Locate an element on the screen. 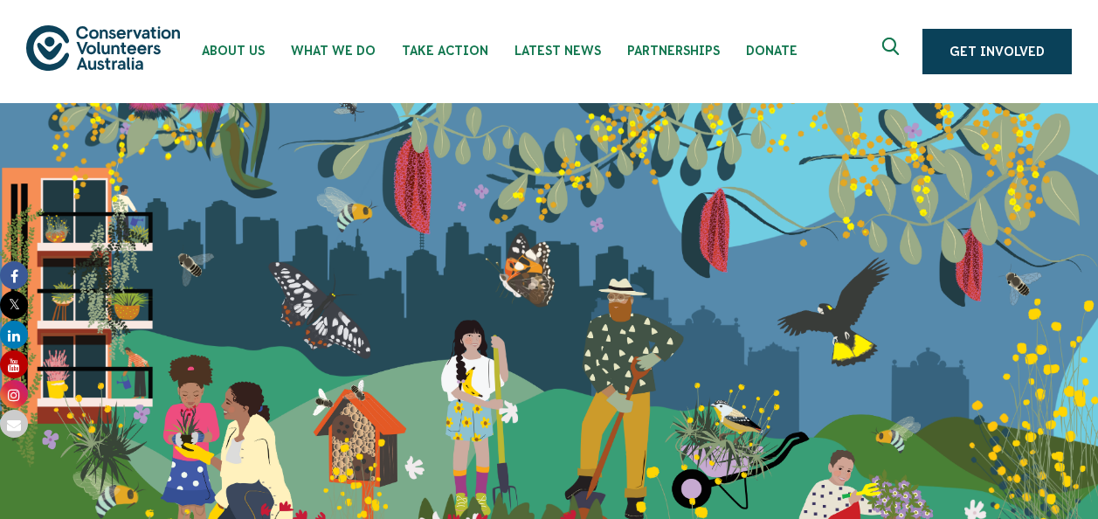 The image size is (1098, 519). span: About Us is located at coordinates (233, 51).